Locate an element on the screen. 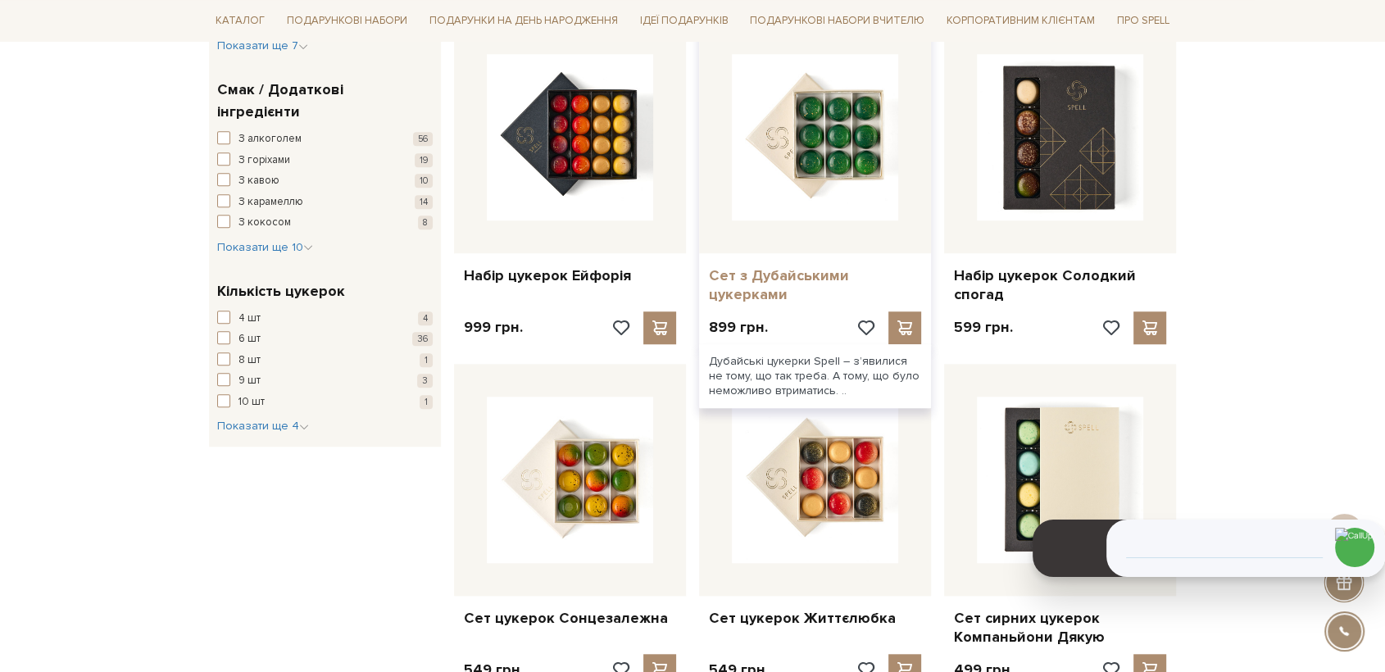  span: 9 шт is located at coordinates (249, 381).